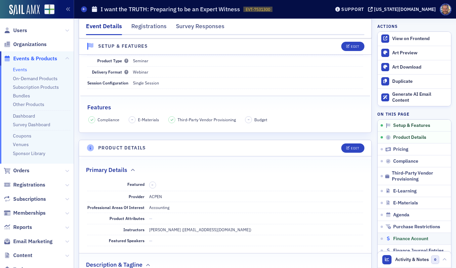  Describe the element at coordinates (137, 196) in the screenshot. I see `span: Provider` at that location.